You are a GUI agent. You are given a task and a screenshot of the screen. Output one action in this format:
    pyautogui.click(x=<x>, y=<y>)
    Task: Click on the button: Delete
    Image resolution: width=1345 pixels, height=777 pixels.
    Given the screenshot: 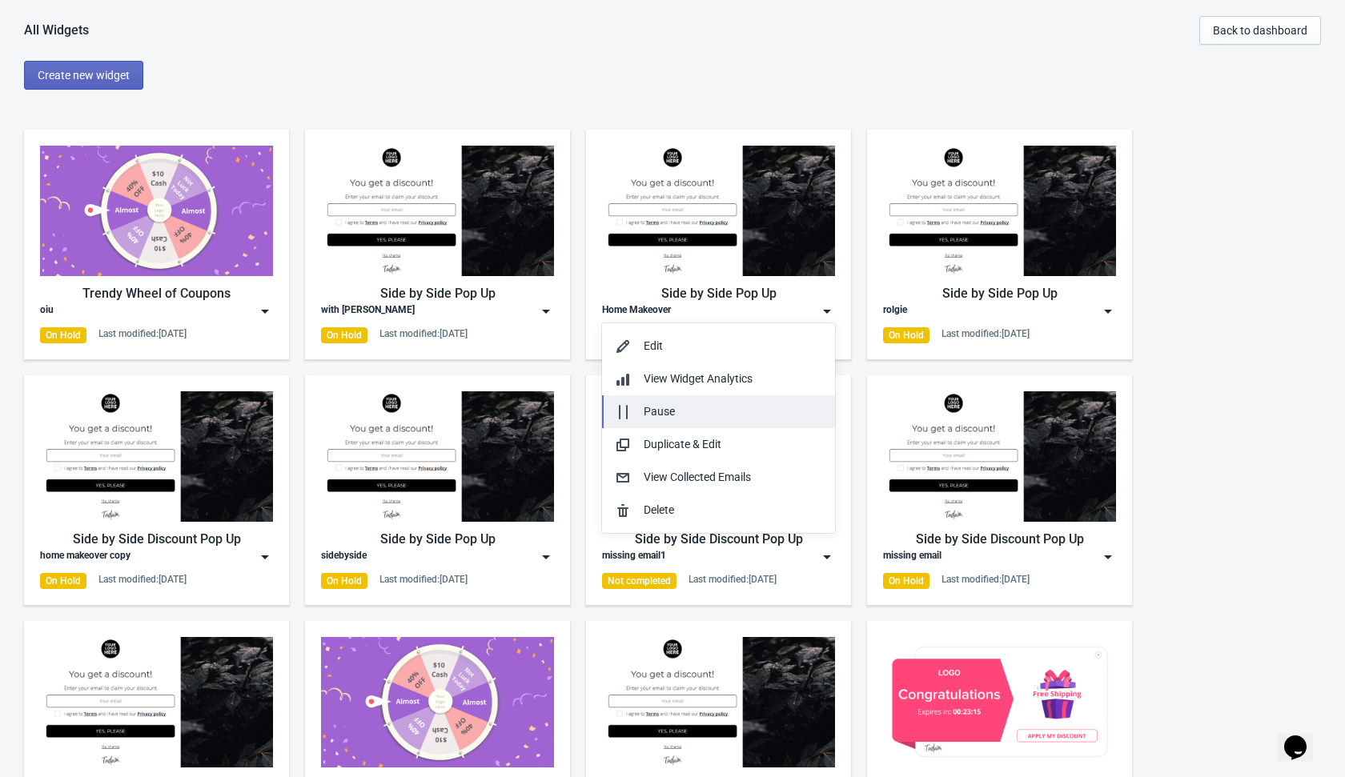 What is the action you would take?
    pyautogui.click(x=718, y=510)
    